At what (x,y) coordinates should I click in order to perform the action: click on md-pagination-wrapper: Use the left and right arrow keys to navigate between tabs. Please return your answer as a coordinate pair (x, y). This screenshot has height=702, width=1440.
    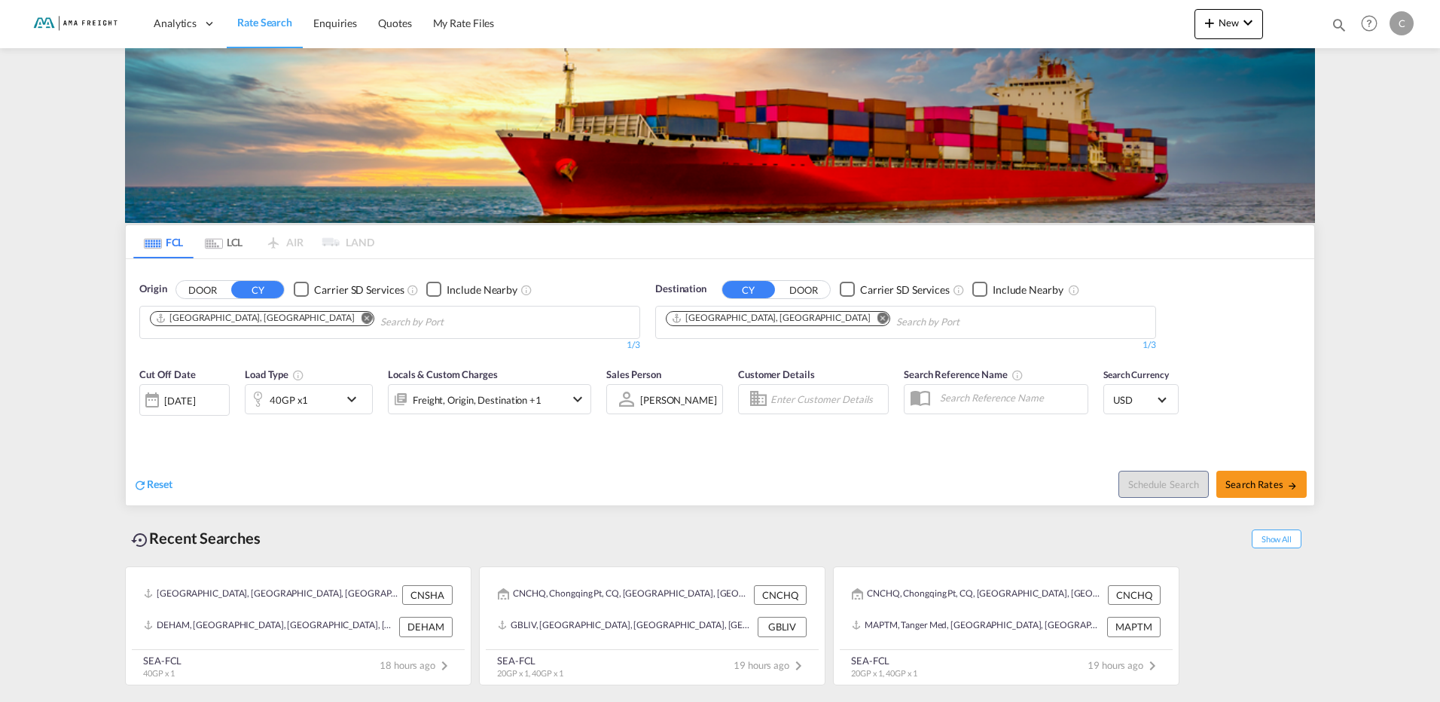
    Looking at the image, I should click on (254, 242).